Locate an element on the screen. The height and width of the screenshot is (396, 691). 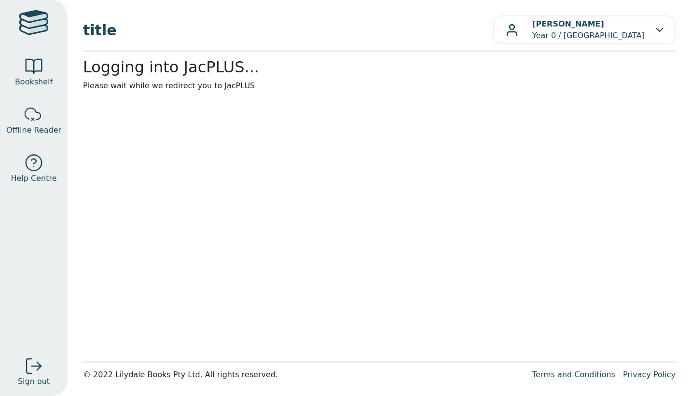
span: title is located at coordinates (288, 30).